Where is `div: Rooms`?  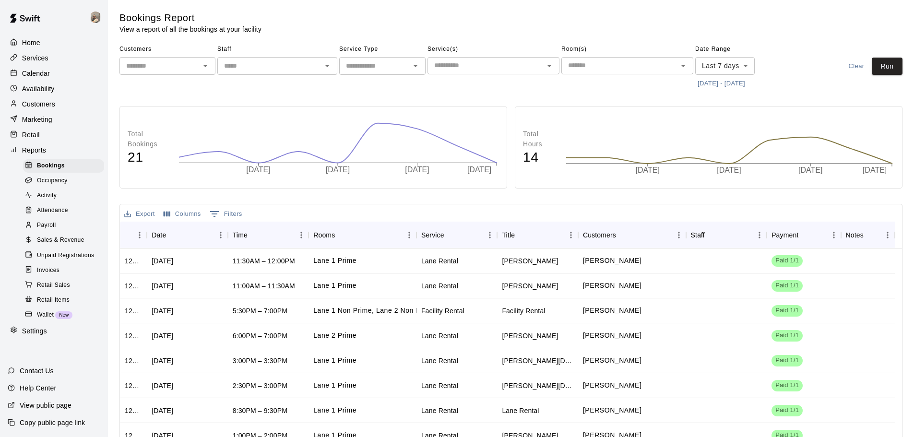
div: Rooms is located at coordinates (324, 235).